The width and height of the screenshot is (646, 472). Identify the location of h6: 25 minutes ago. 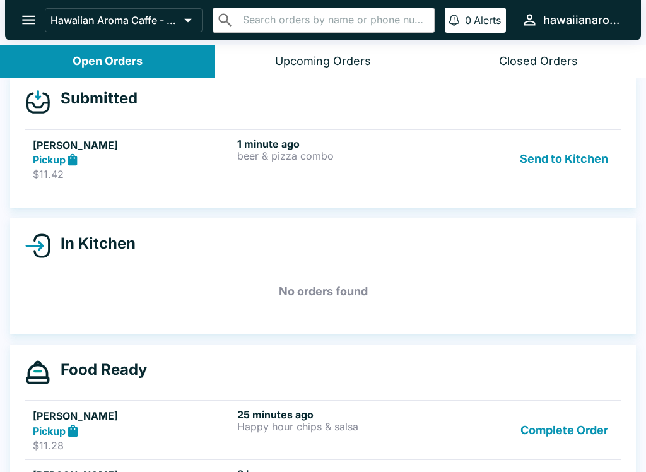
(337, 414).